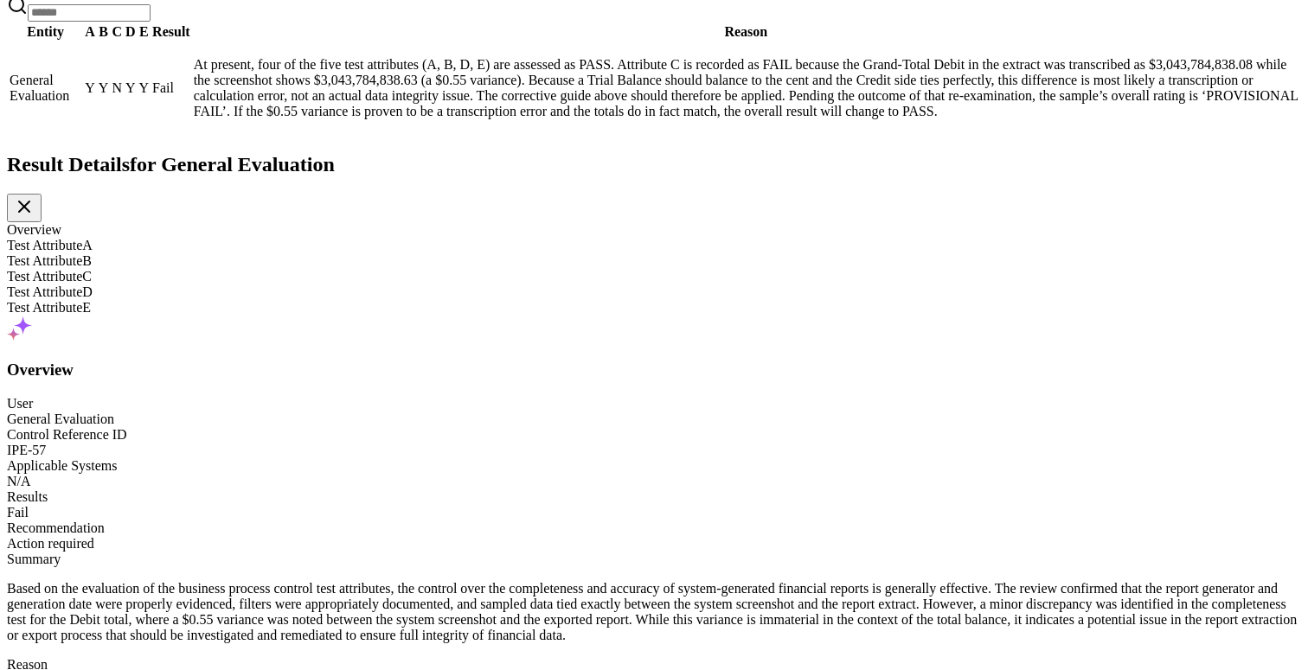 The width and height of the screenshot is (1308, 670). Describe the element at coordinates (654, 497) in the screenshot. I see `div: Results` at that location.